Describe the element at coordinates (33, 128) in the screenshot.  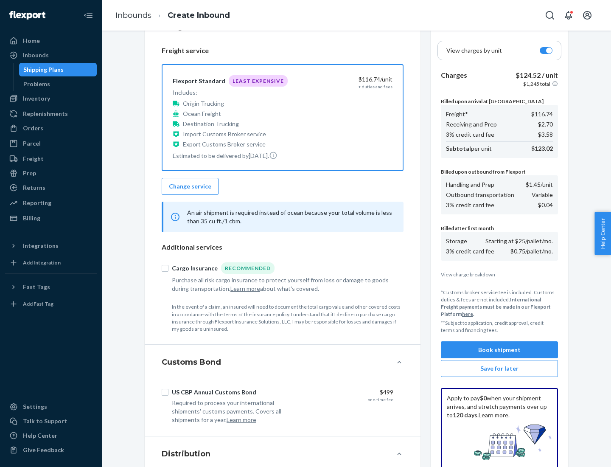
I see `div: Orders` at that location.